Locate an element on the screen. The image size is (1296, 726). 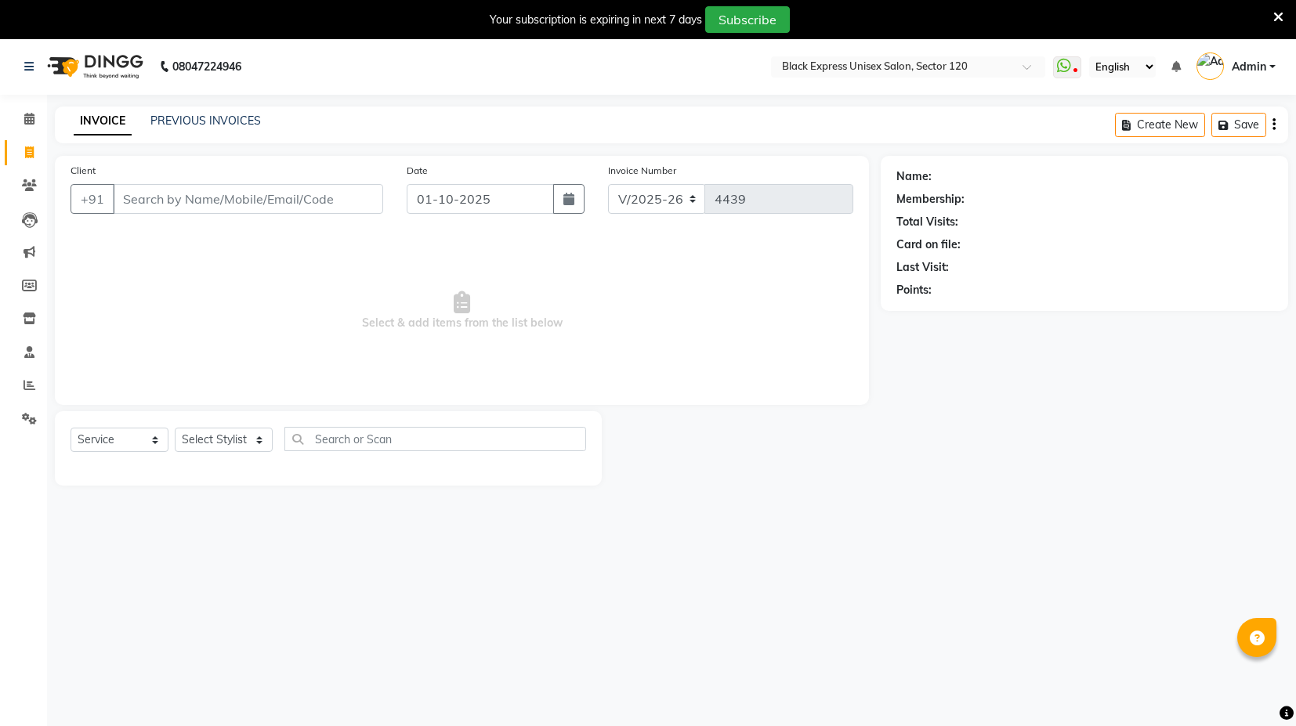
a: PREVIOUS INVOICES is located at coordinates (205, 121).